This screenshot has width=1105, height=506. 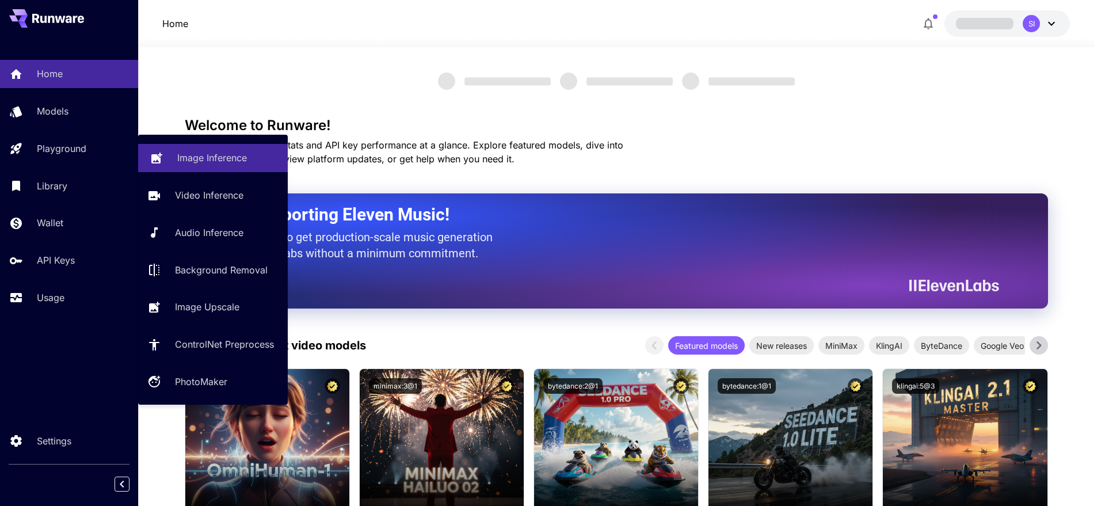 I want to click on button: bytedance:2@1, so click(x=573, y=386).